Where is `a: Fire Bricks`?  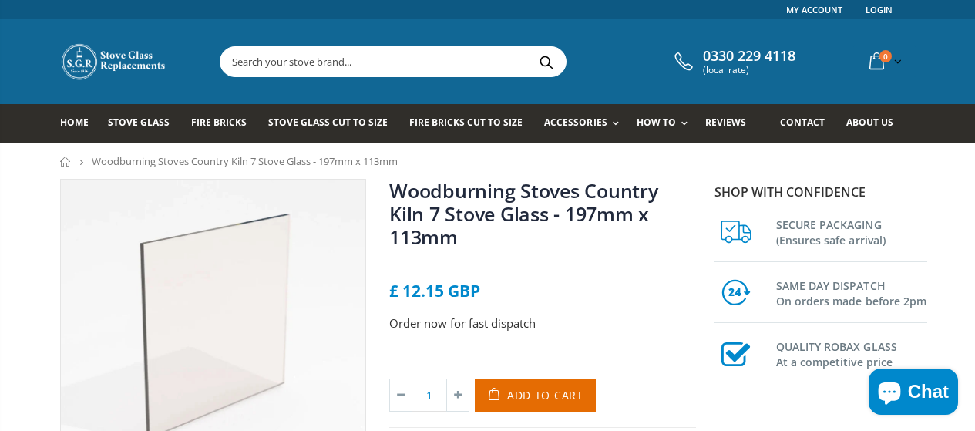
a: Fire Bricks is located at coordinates (224, 123).